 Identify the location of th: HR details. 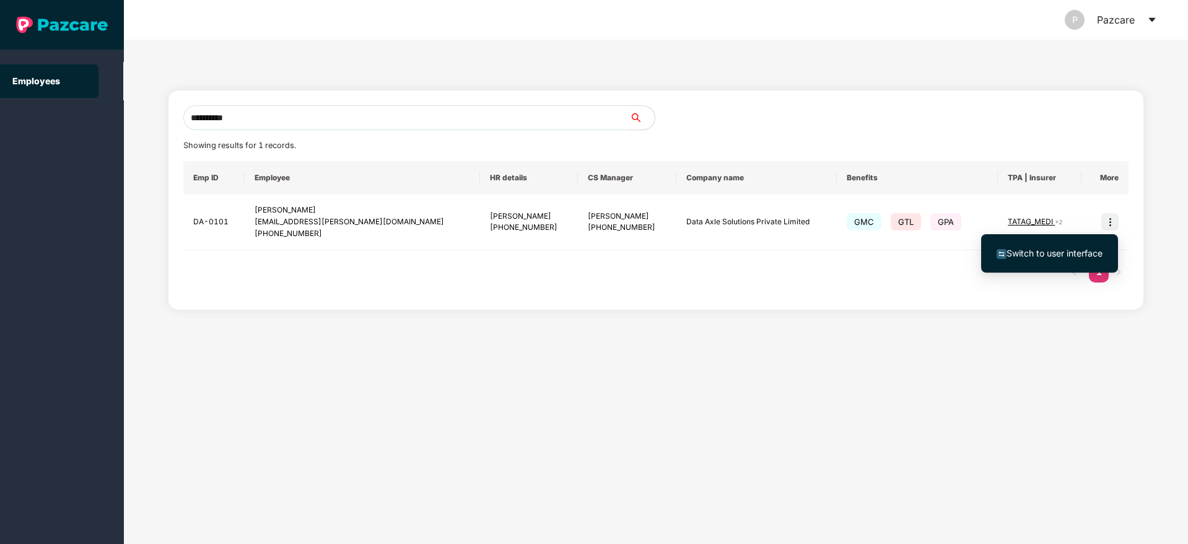
(529, 178).